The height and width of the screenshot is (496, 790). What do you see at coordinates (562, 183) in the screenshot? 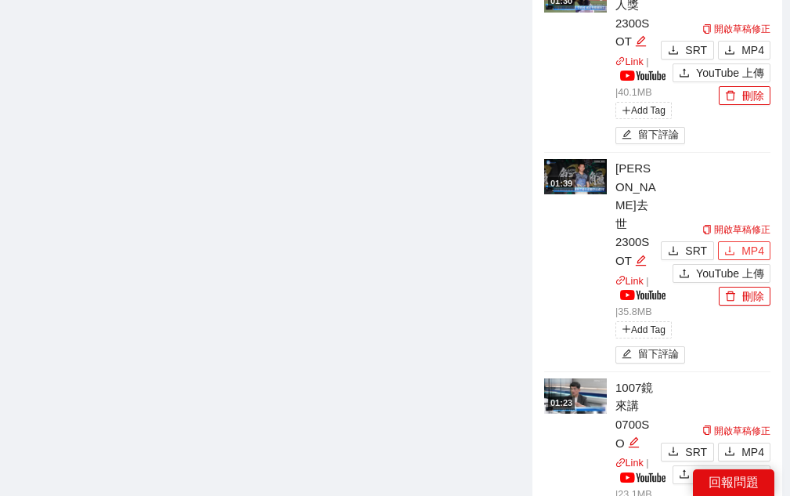
I see `div: 01:39` at bounding box center [562, 183].